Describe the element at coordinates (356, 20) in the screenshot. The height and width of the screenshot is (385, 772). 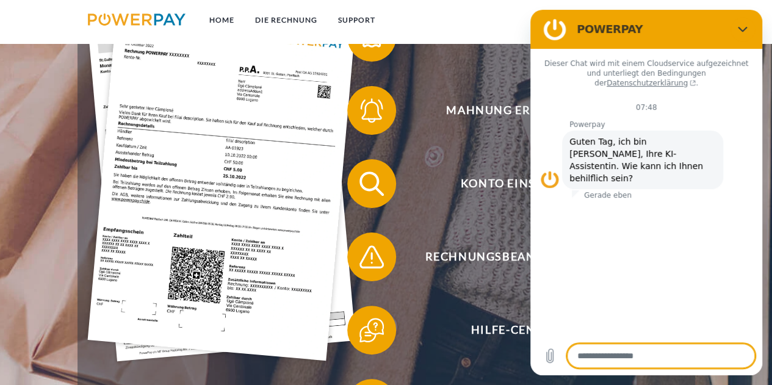
I see `a: SUPPORT` at that location.